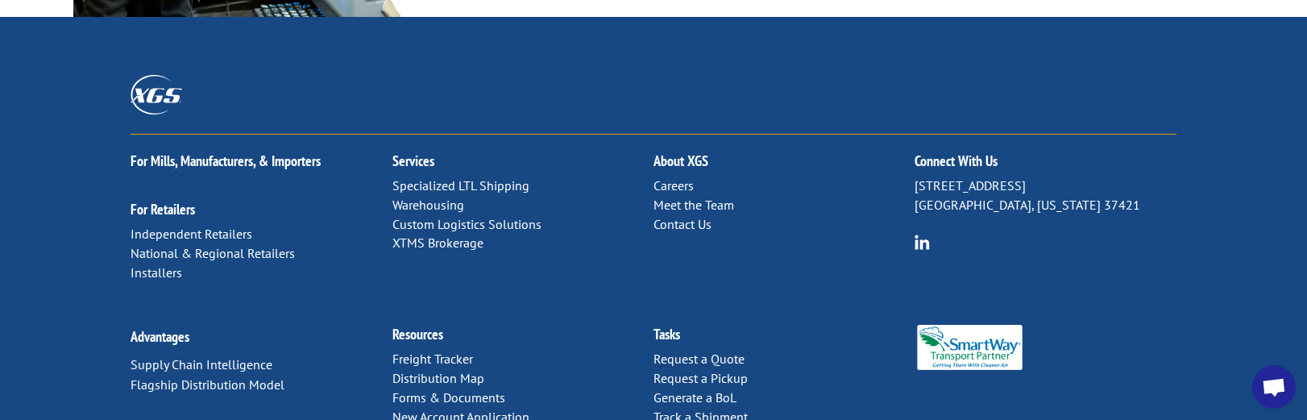 The width and height of the screenshot is (1307, 420). Describe the element at coordinates (201, 364) in the screenshot. I see `a: Supply Chain Intelligence` at that location.